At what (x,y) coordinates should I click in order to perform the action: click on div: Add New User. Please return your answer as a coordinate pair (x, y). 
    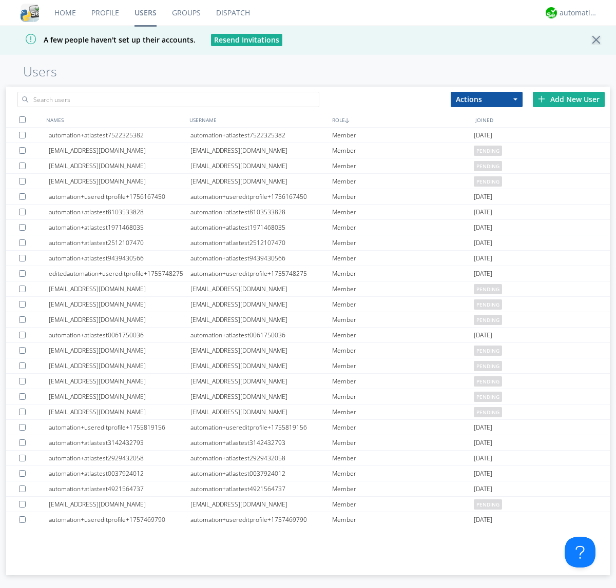
    Looking at the image, I should click on (568, 100).